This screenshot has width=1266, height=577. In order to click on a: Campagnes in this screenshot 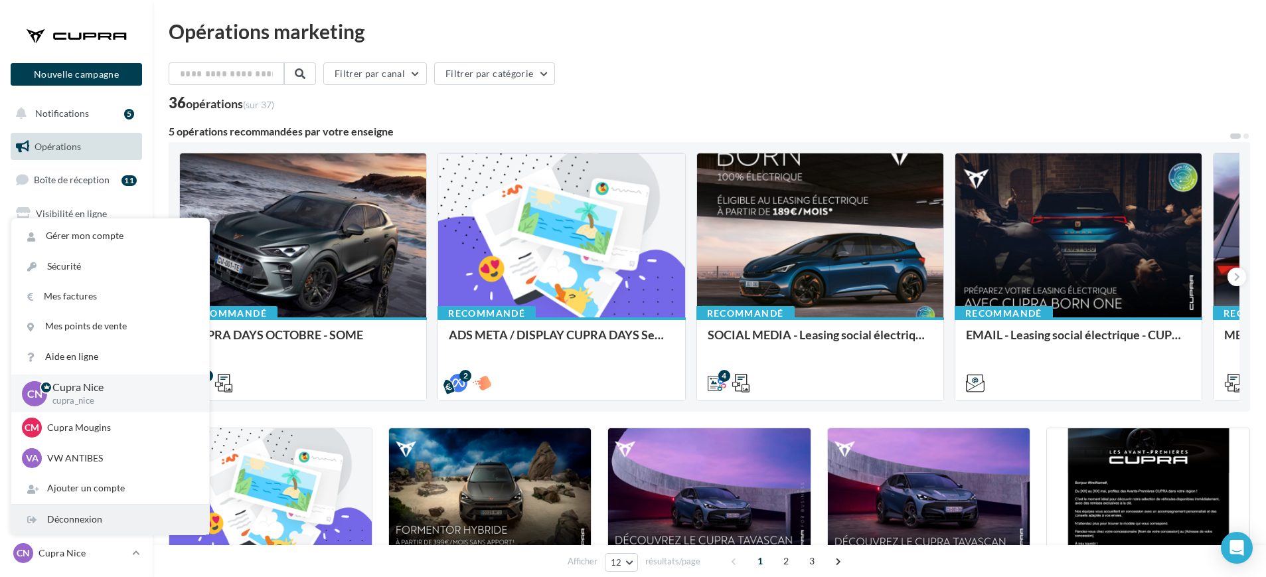, I will do `click(76, 247)`.